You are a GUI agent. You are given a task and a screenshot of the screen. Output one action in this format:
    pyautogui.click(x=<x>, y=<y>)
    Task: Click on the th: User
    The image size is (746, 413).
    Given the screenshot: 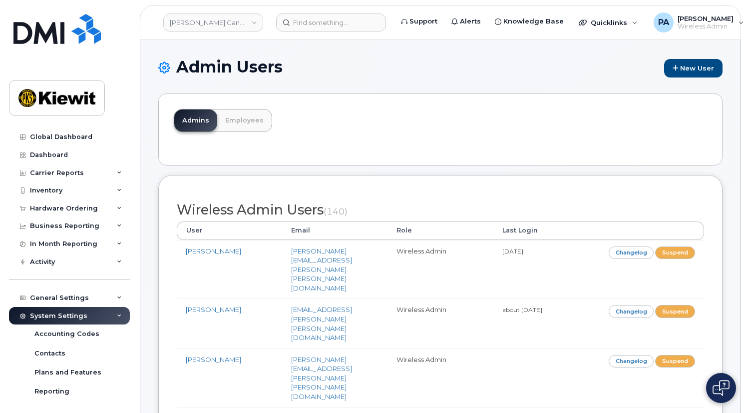 What is the action you would take?
    pyautogui.click(x=229, y=230)
    